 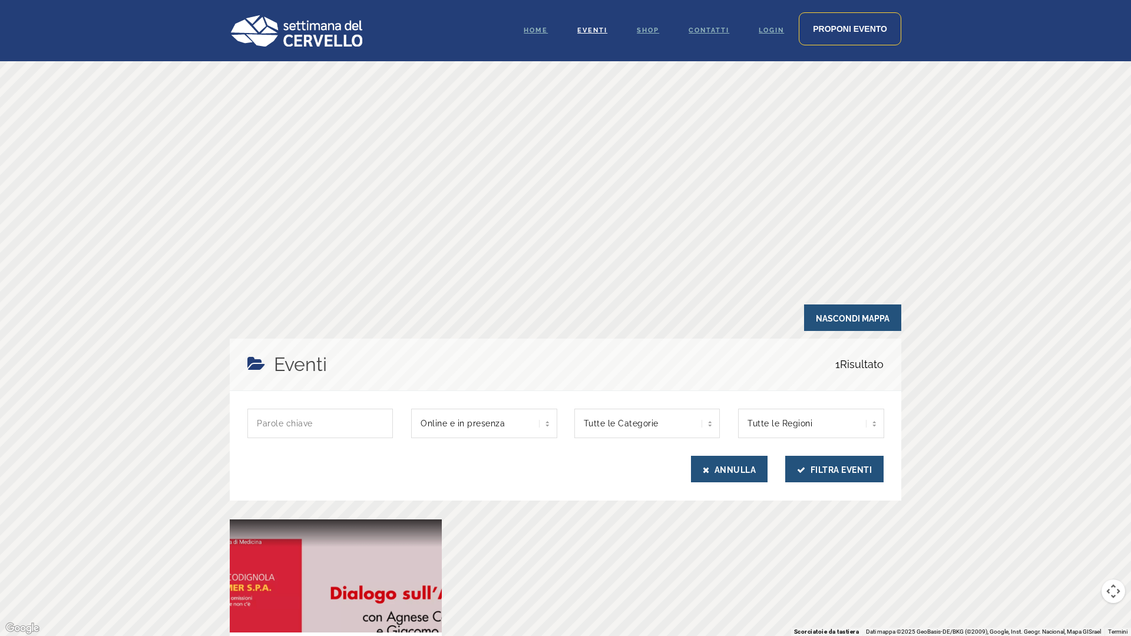 I want to click on span: Proponi evento, so click(x=850, y=29).